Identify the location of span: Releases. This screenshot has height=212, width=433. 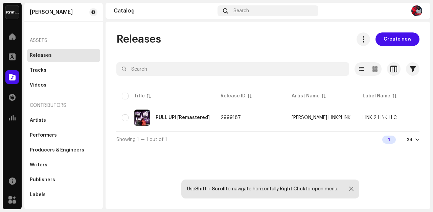
(139, 39).